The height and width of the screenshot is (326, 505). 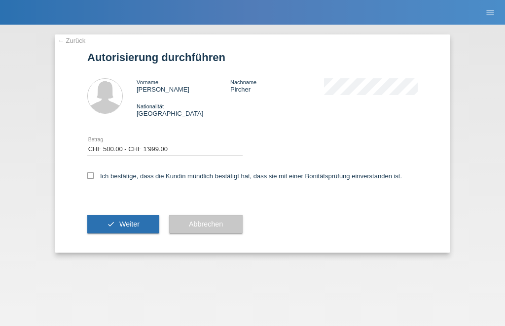 What do you see at coordinates (245, 176) in the screenshot?
I see `label: Ich bestätige, dass die Kundin mündlich bestätigt hat, dass sie mit einer Bonitätsprüfung einvers...` at bounding box center [245, 176].